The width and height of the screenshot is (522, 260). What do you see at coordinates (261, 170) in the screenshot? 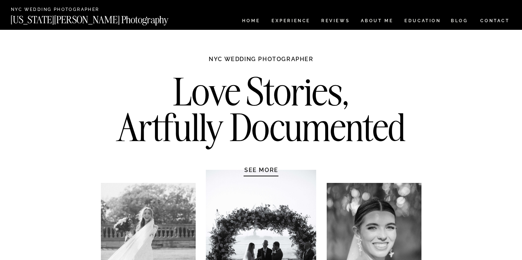
I see `h1: SEE MORE` at bounding box center [261, 170].